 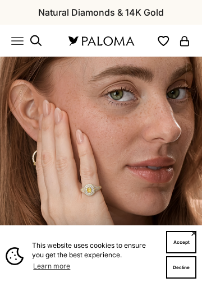 I want to click on span: This website uses cookies to ensure you get the best experience., so click(x=95, y=256).